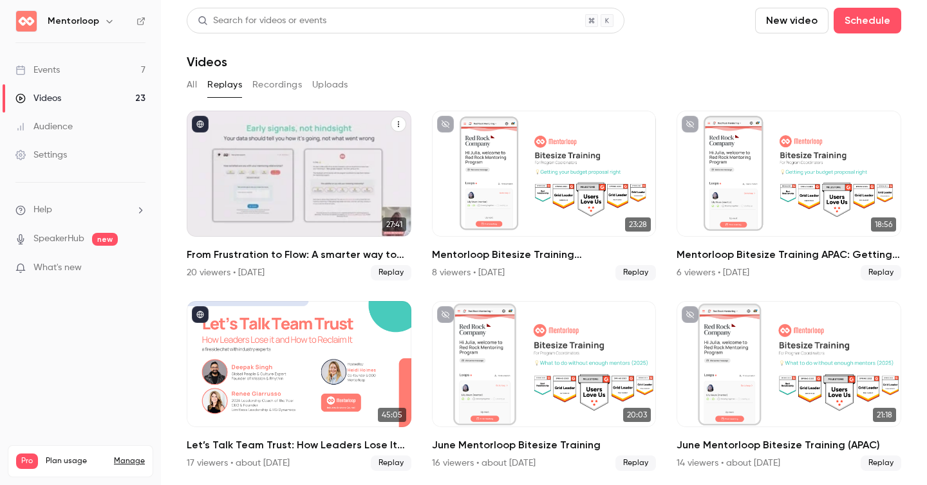  I want to click on button: Replays, so click(225, 85).